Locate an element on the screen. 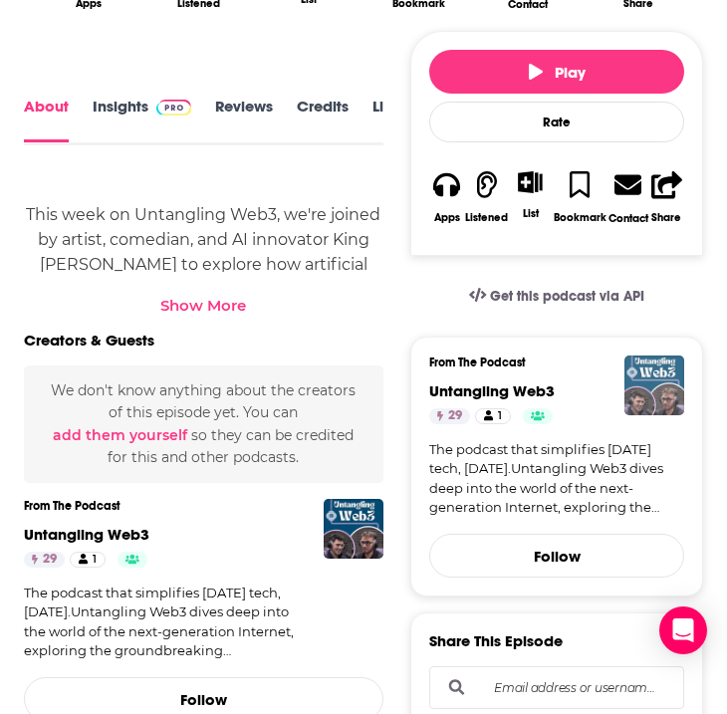 This screenshot has height=714, width=727. h2: Creators & Guests is located at coordinates (89, 339).